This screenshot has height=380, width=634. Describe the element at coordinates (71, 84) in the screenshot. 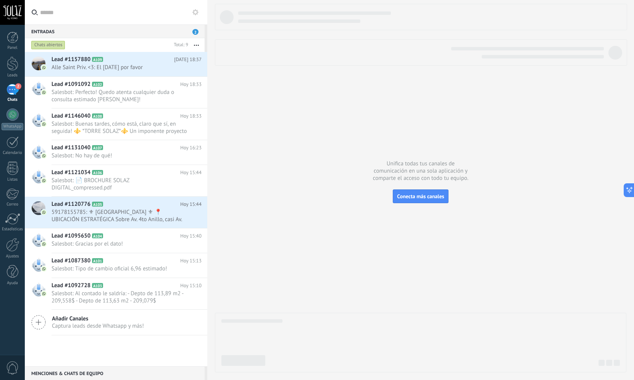

I see `span: Lead #1091092` at that location.